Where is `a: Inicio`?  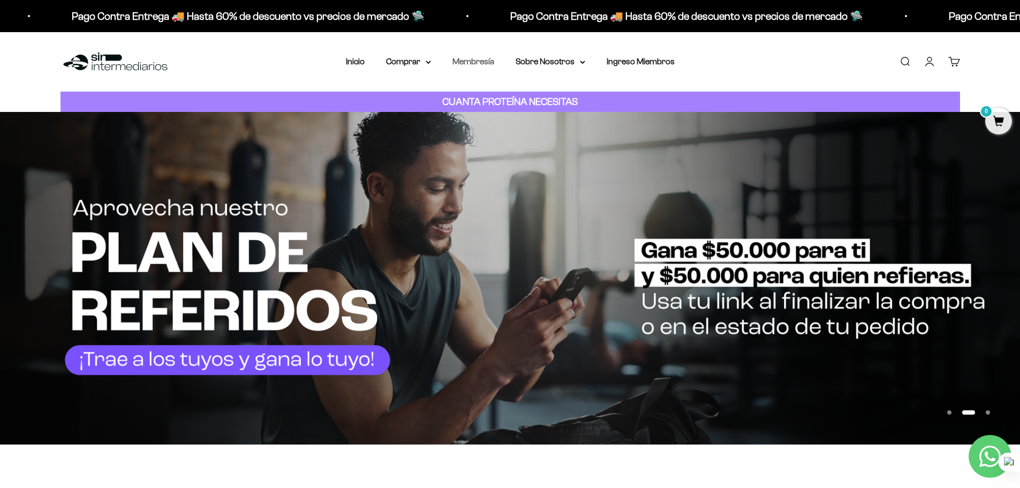 a: Inicio is located at coordinates (355, 61).